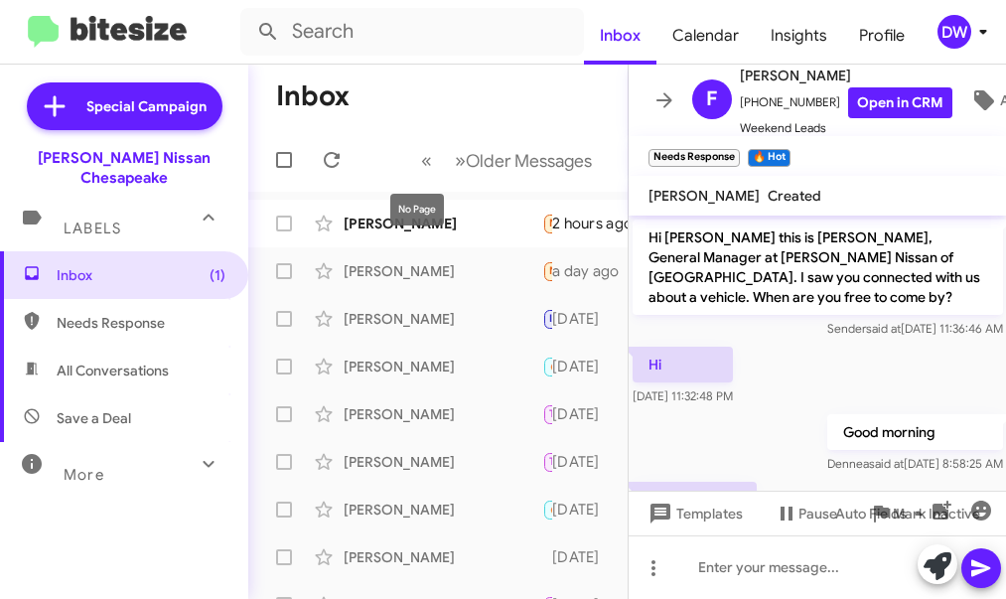  I want to click on span: Weekend Leads, so click(846, 128).